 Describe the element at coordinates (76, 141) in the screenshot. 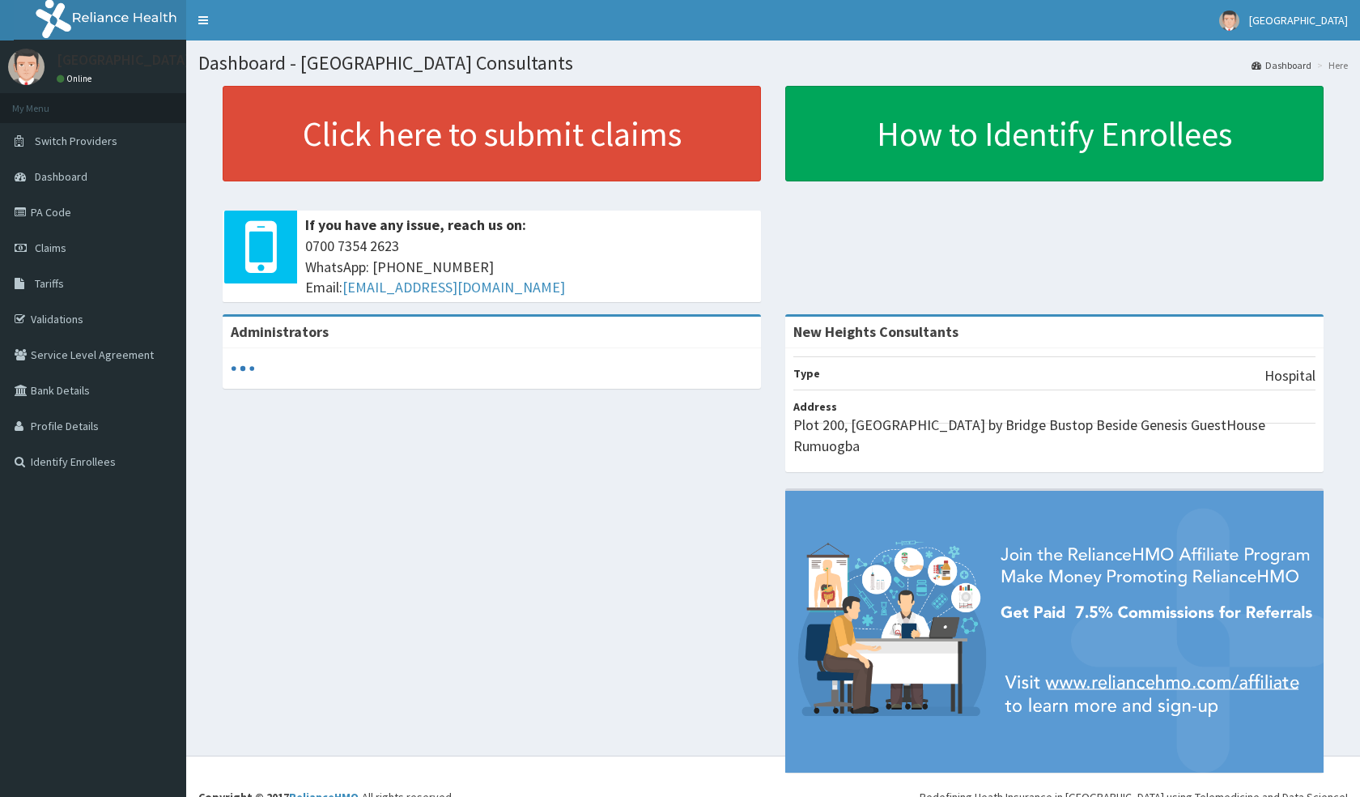

I see `span: Switch Providers` at that location.